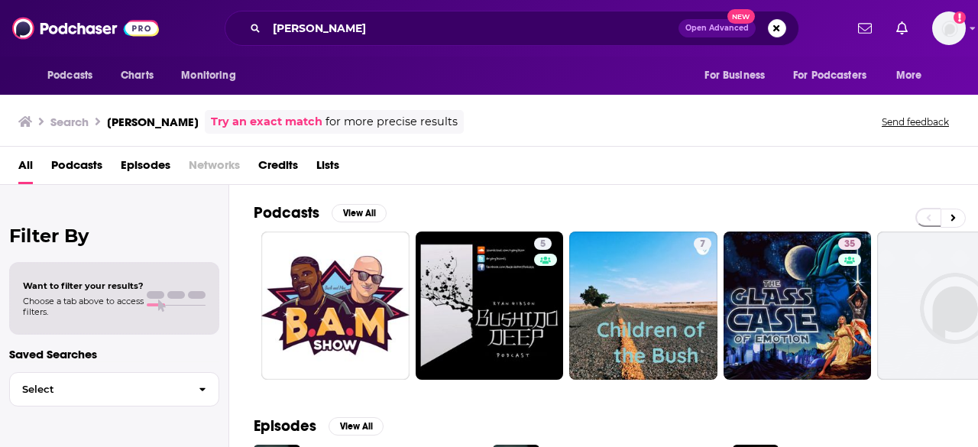  I want to click on span: More, so click(910, 76).